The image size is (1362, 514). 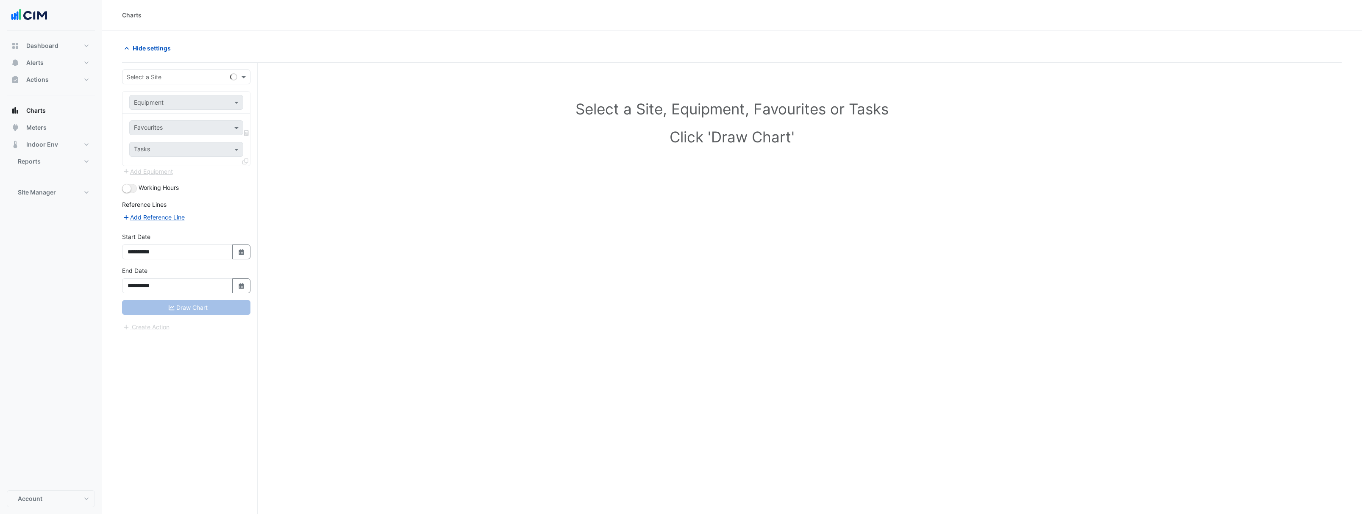 I want to click on button: Hide settings, so click(x=149, y=48).